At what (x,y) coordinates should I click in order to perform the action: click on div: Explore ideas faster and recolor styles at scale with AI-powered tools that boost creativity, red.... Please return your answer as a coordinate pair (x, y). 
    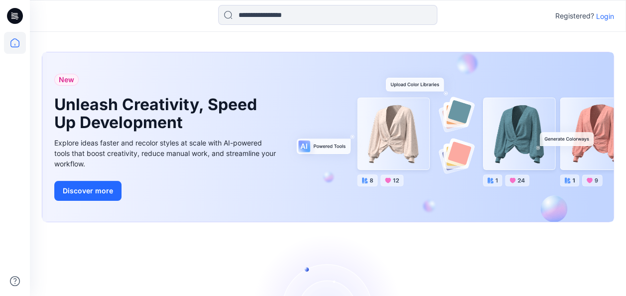
    Looking at the image, I should click on (166, 153).